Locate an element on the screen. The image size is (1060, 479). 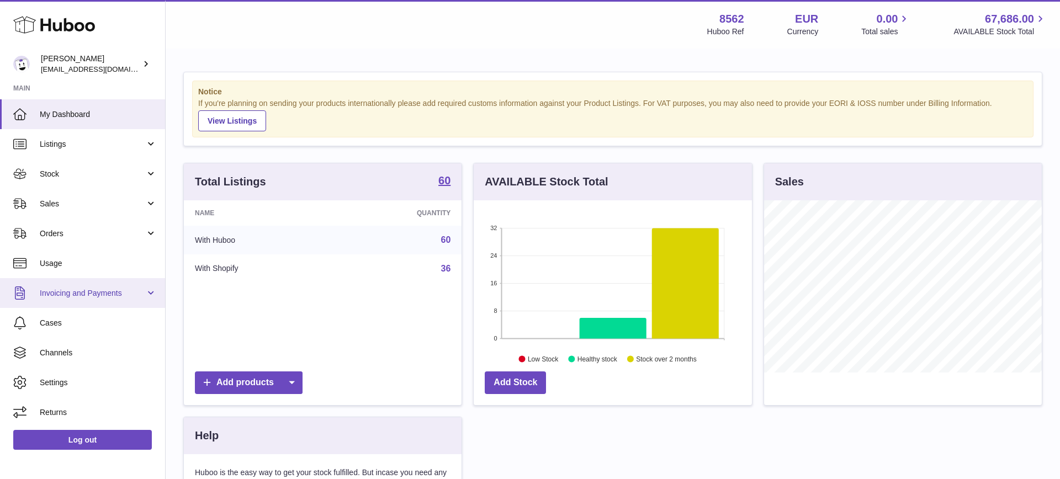
text: 8 is located at coordinates (496, 311).